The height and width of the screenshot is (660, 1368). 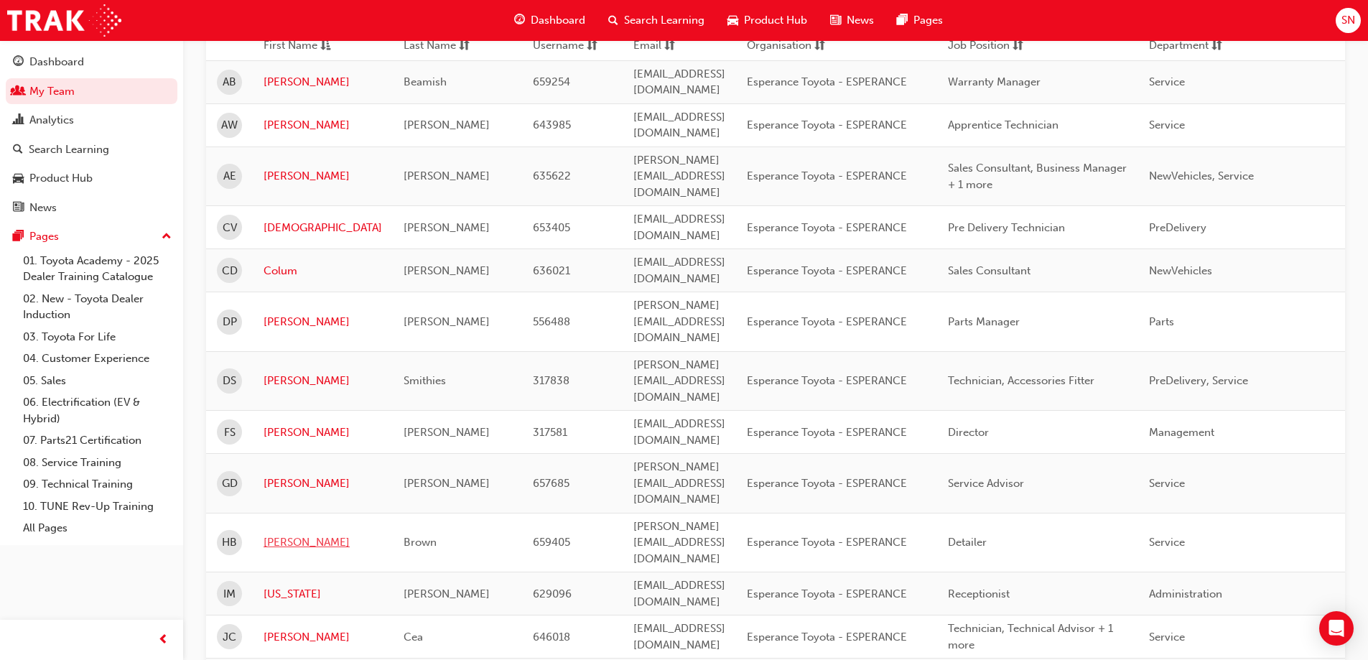 What do you see at coordinates (97, 506) in the screenshot?
I see `a: 10. TUNE Rev-Up Training` at bounding box center [97, 506].